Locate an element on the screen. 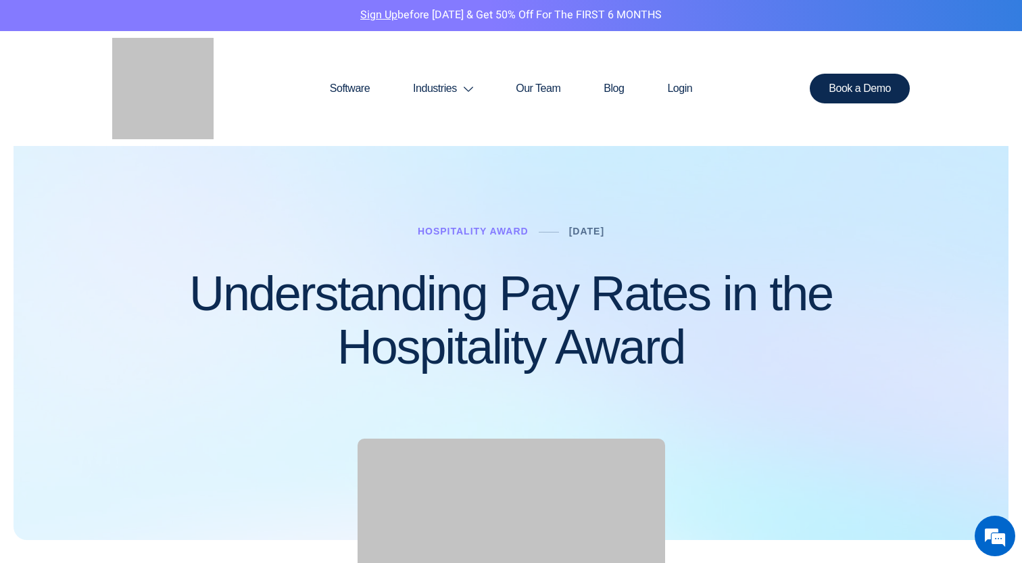 This screenshot has width=1022, height=563. a: Blog is located at coordinates (614, 89).